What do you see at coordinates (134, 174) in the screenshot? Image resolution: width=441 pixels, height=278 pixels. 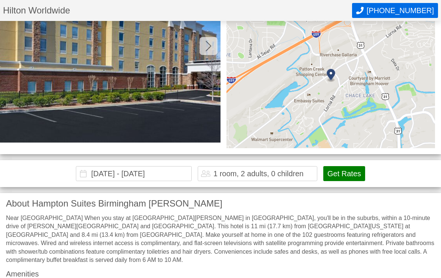 I see `input: Choose Dates` at bounding box center [134, 174].